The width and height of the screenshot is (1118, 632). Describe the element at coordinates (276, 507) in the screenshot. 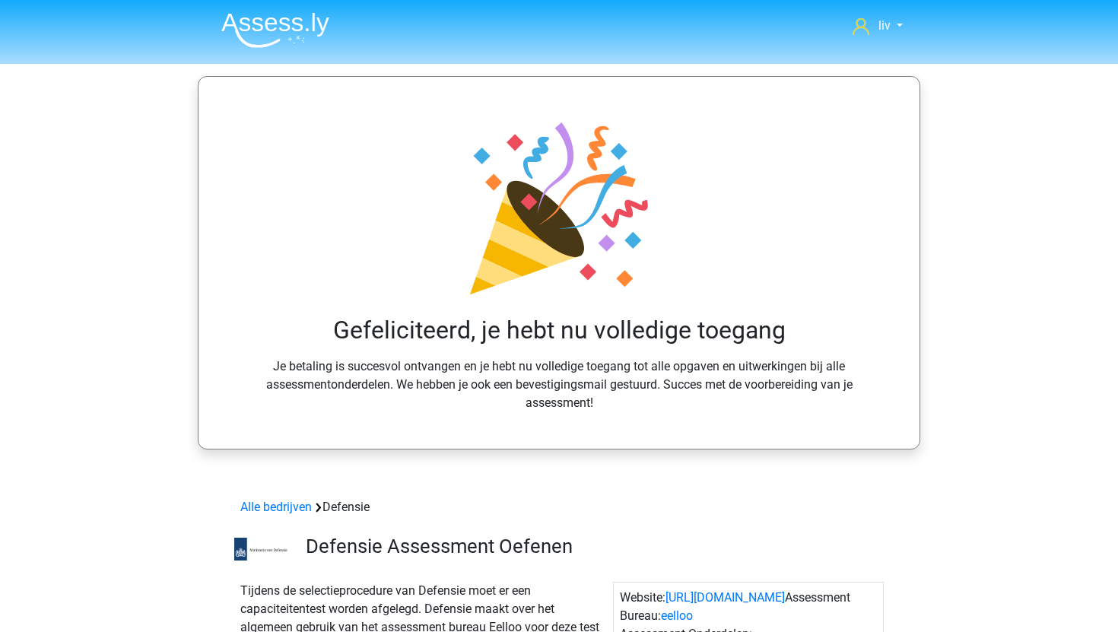

I see `a: Alle bedrijven` at that location.